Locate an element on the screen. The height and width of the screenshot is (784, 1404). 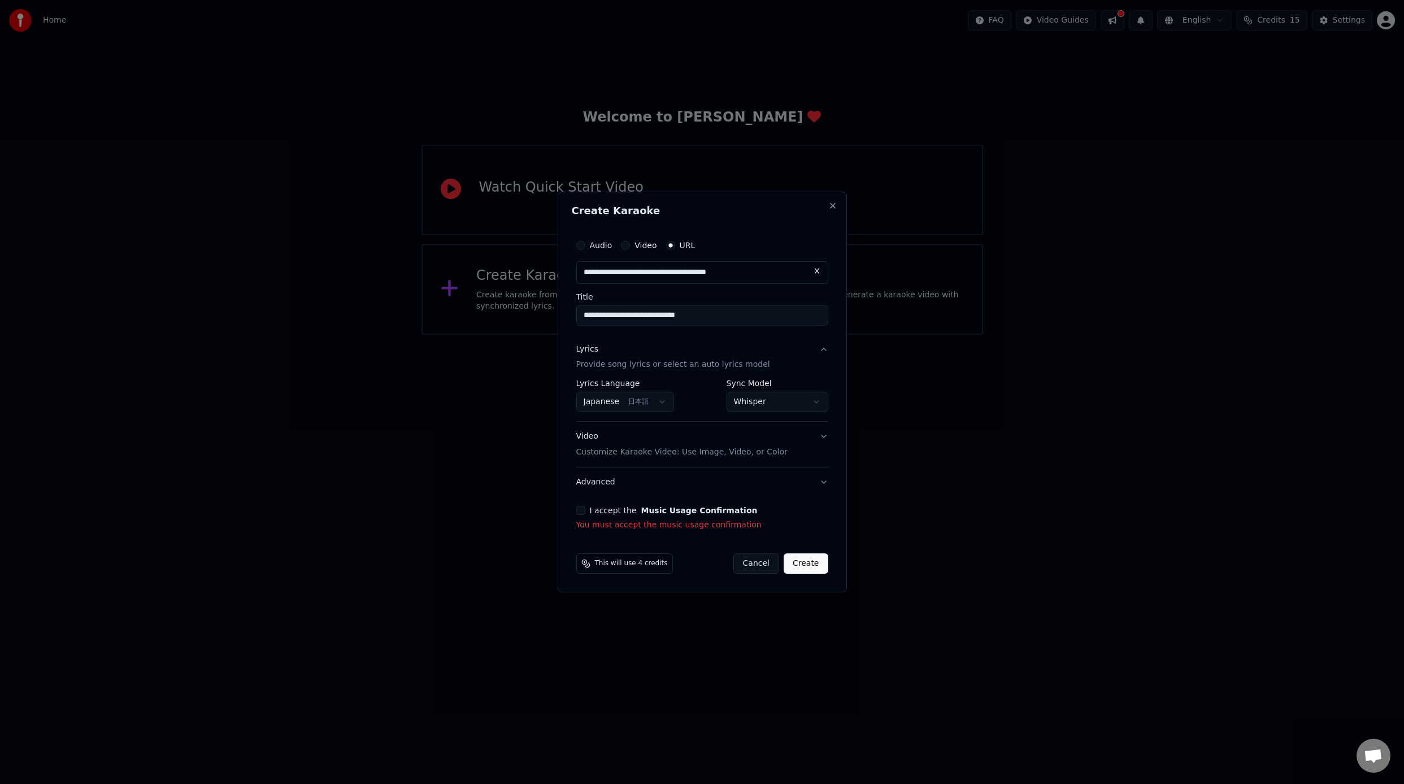
label: URL is located at coordinates (688, 245).